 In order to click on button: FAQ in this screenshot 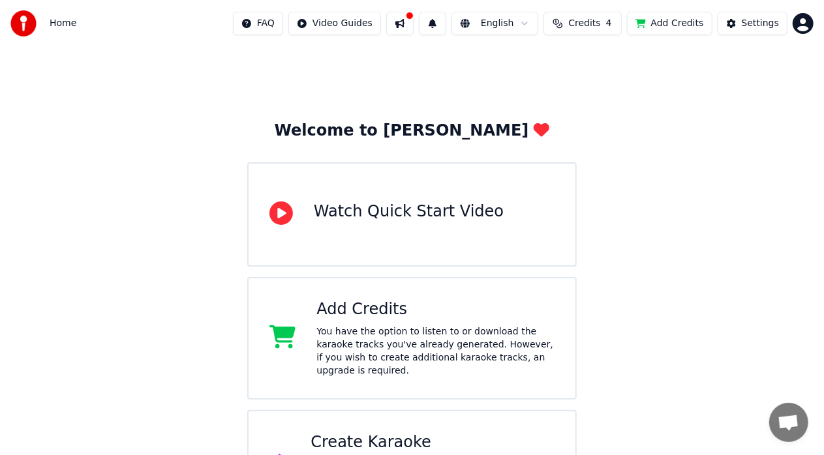, I will do `click(258, 23)`.